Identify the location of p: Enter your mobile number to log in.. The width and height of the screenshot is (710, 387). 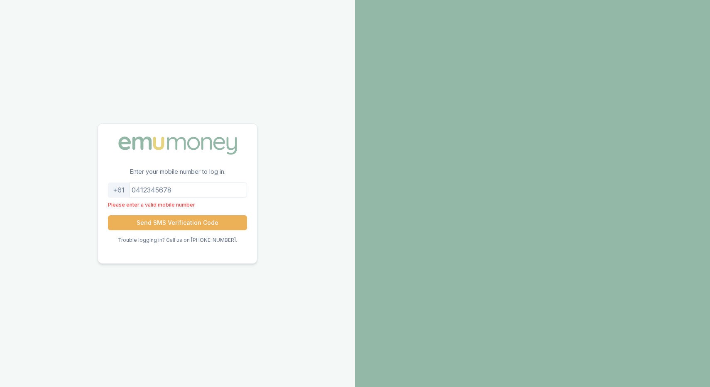
(177, 175).